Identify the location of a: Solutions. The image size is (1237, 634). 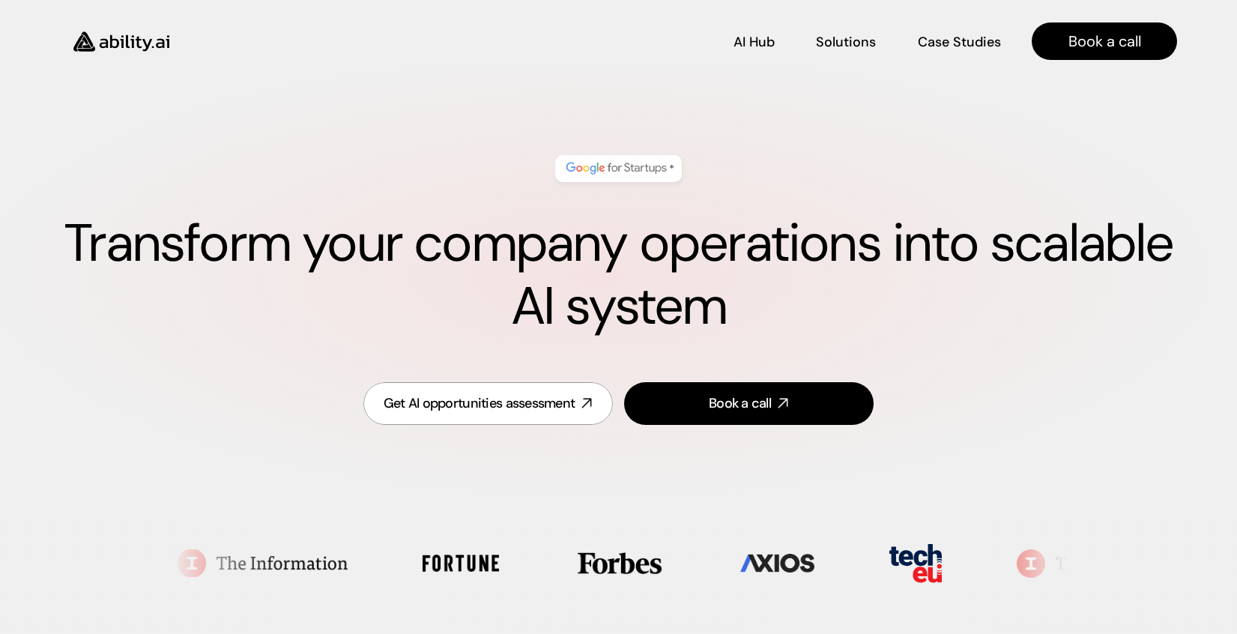
(846, 41).